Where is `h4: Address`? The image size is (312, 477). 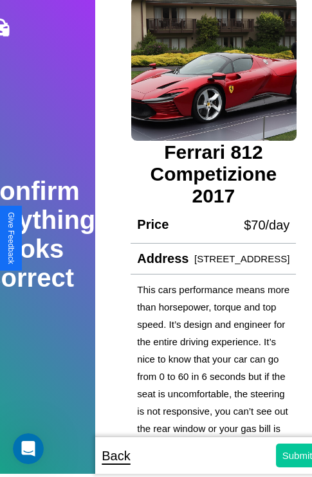 h4: Address is located at coordinates (163, 258).